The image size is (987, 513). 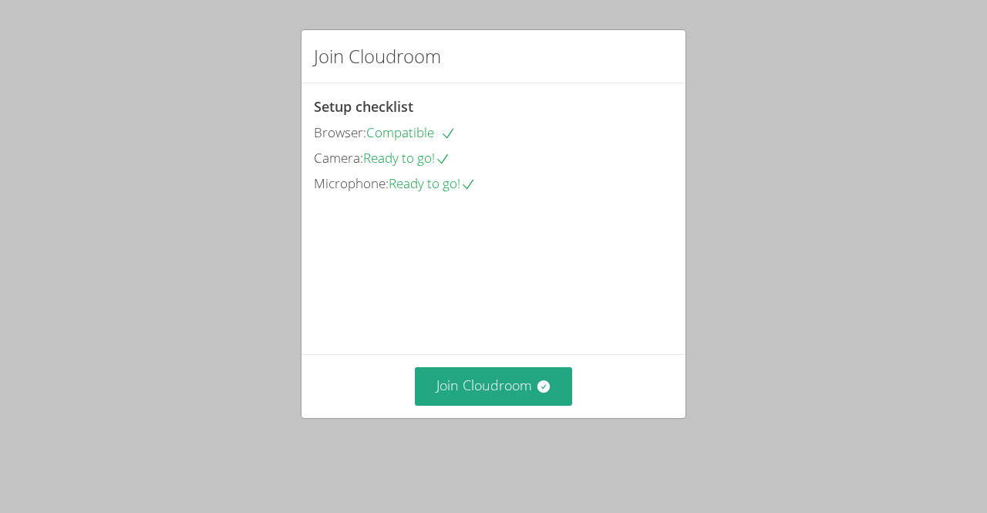 I want to click on span: Setup checklist, so click(x=363, y=106).